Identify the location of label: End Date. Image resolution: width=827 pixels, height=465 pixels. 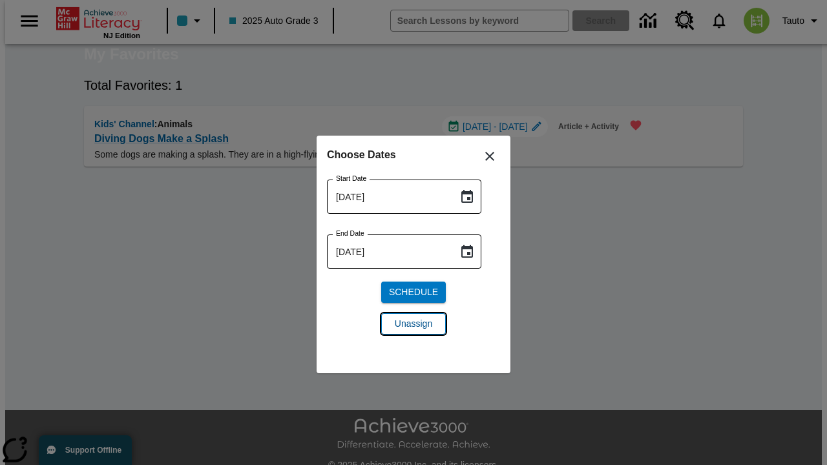
(350, 233).